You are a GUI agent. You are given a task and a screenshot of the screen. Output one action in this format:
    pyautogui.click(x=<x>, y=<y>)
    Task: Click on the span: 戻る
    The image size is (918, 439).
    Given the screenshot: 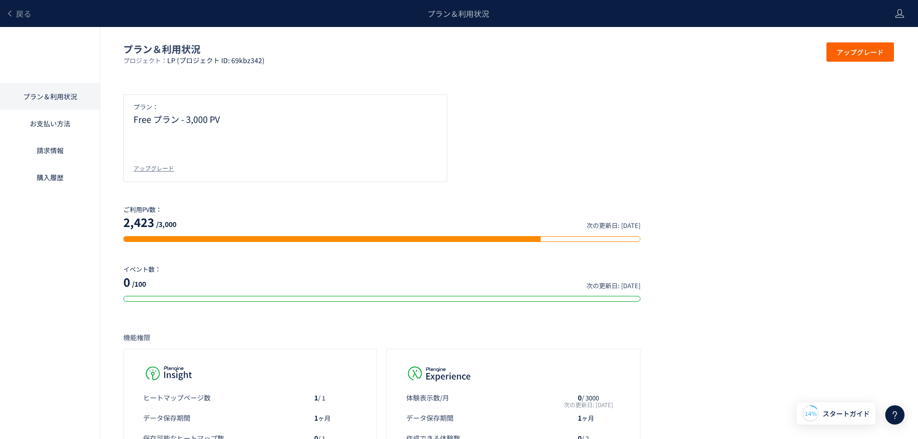 What is the action you would take?
    pyautogui.click(x=24, y=13)
    